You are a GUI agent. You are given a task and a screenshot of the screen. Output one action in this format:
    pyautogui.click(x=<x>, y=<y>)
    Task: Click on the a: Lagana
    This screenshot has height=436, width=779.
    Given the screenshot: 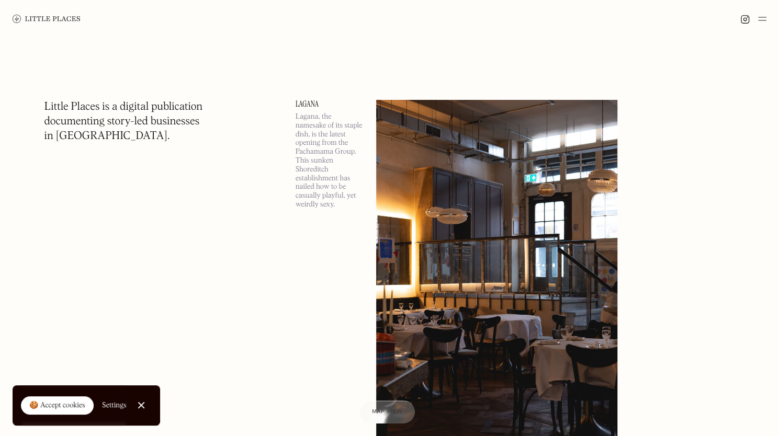 What is the action you would take?
    pyautogui.click(x=329, y=104)
    